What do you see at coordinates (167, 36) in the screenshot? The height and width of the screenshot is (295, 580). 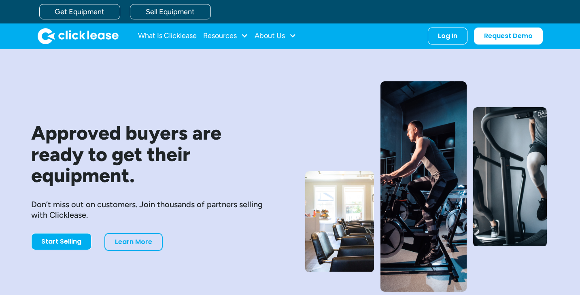 I see `a: What Is Clicklease` at bounding box center [167, 36].